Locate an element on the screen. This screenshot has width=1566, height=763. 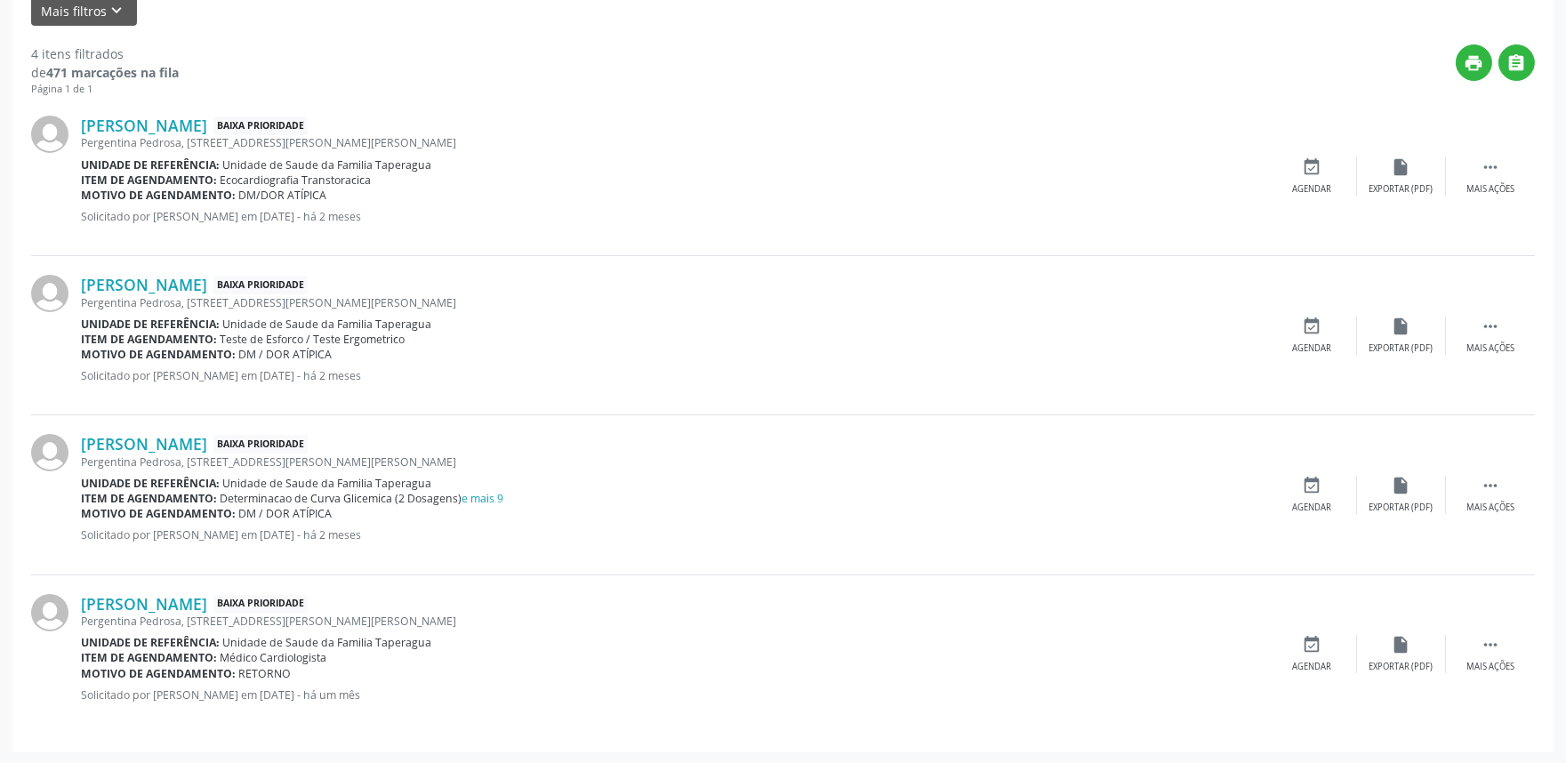
a: e mais 9 is located at coordinates (483, 498).